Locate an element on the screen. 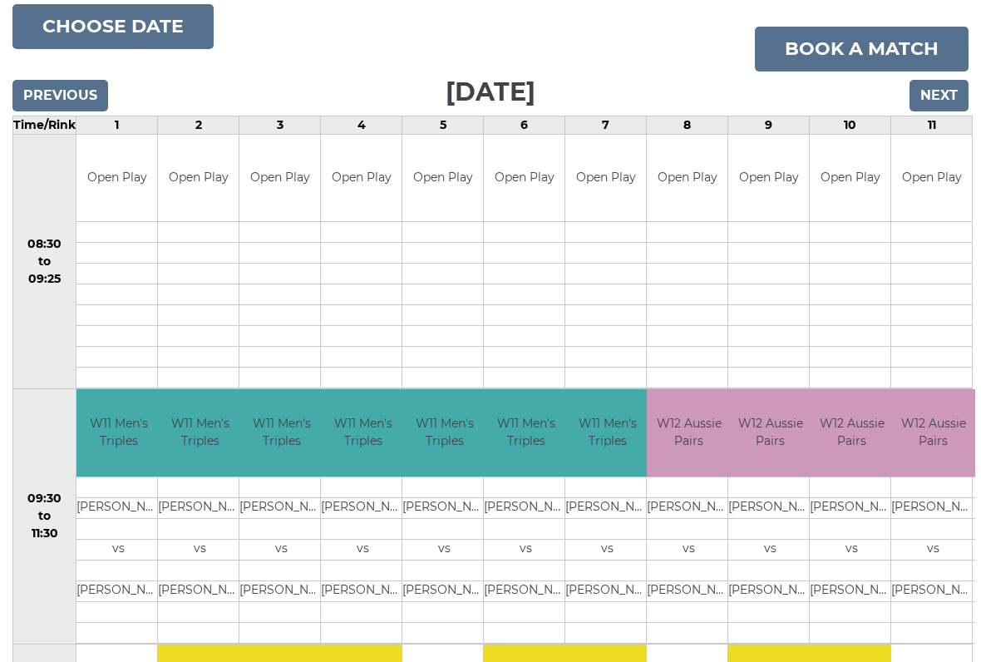  td: 3 is located at coordinates (280, 125).